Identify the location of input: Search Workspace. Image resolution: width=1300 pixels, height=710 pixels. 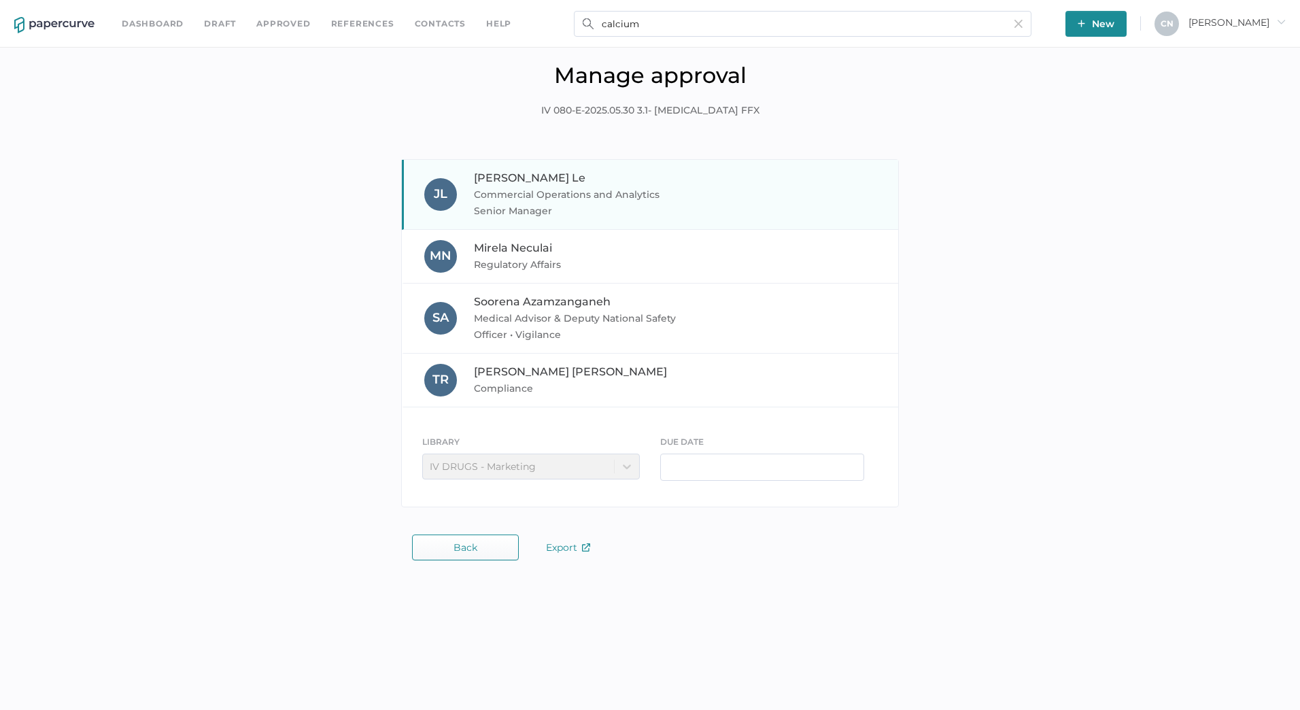
(802, 24).